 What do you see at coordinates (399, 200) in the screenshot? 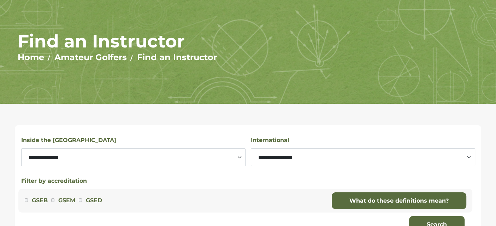
I see `a: What do these definitions mean?` at bounding box center [399, 200].